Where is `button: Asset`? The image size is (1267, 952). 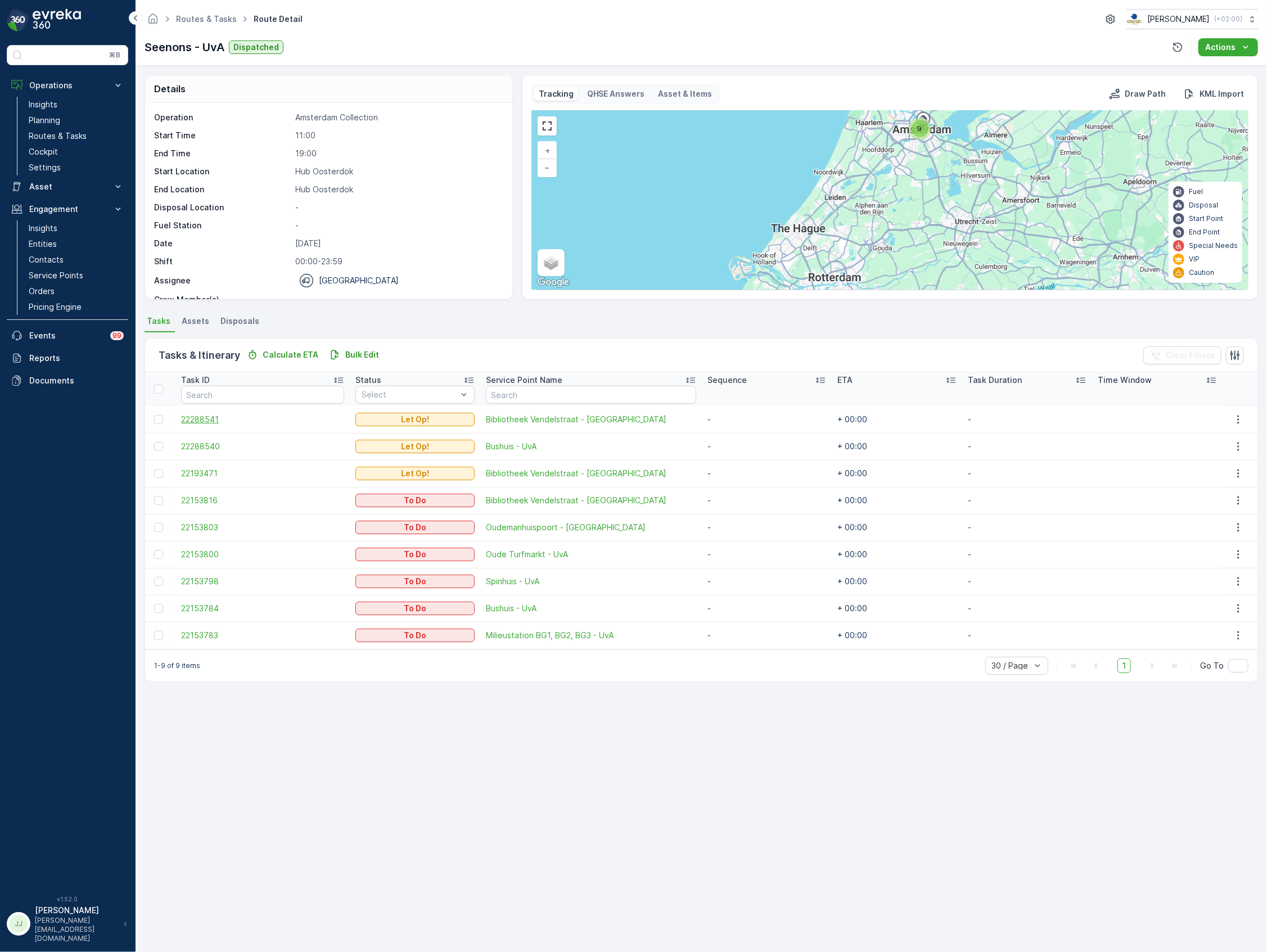
button: Asset is located at coordinates (68, 186).